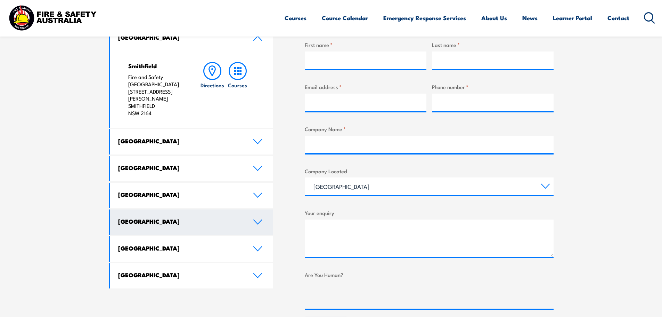 This screenshot has width=662, height=317. What do you see at coordinates (429, 212) in the screenshot?
I see `label: Your enquiry` at bounding box center [429, 212].